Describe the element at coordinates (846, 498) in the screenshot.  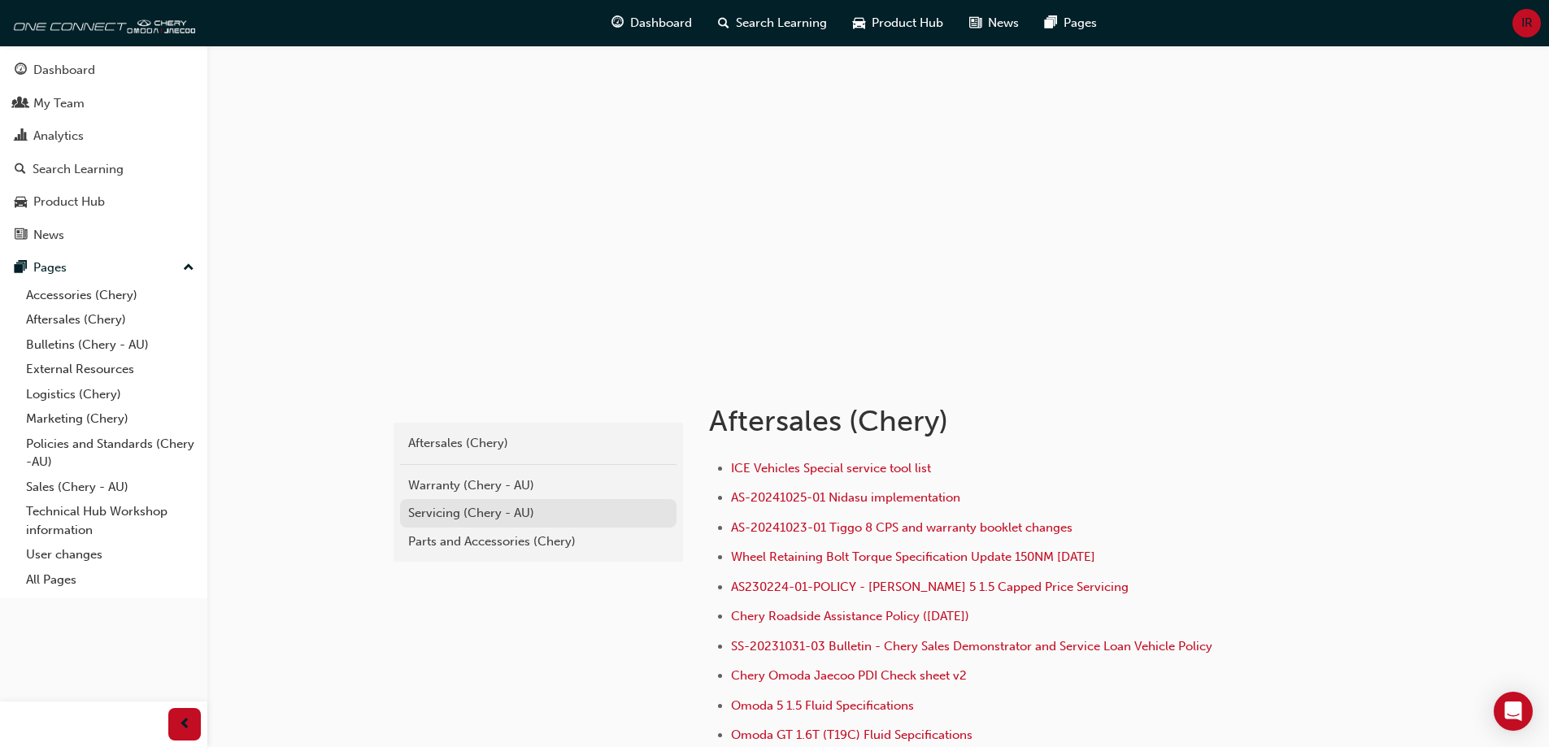
I see `span: AS-20241025-01 Nidasu implementation` at that location.